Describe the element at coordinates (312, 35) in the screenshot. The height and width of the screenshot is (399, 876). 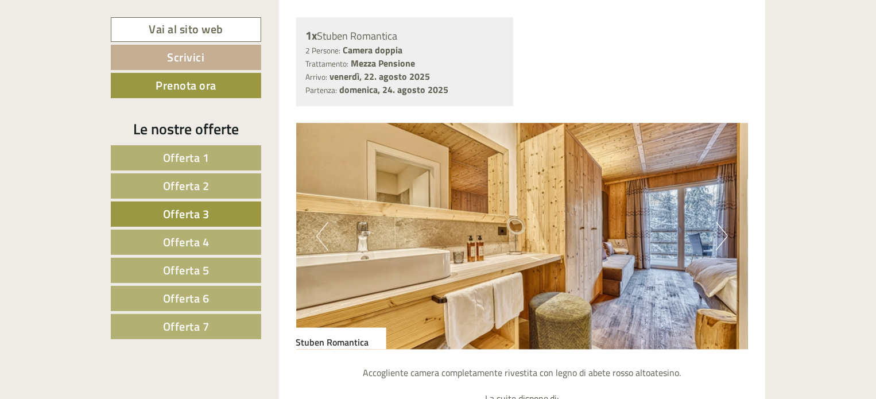
I see `b: 1x` at that location.